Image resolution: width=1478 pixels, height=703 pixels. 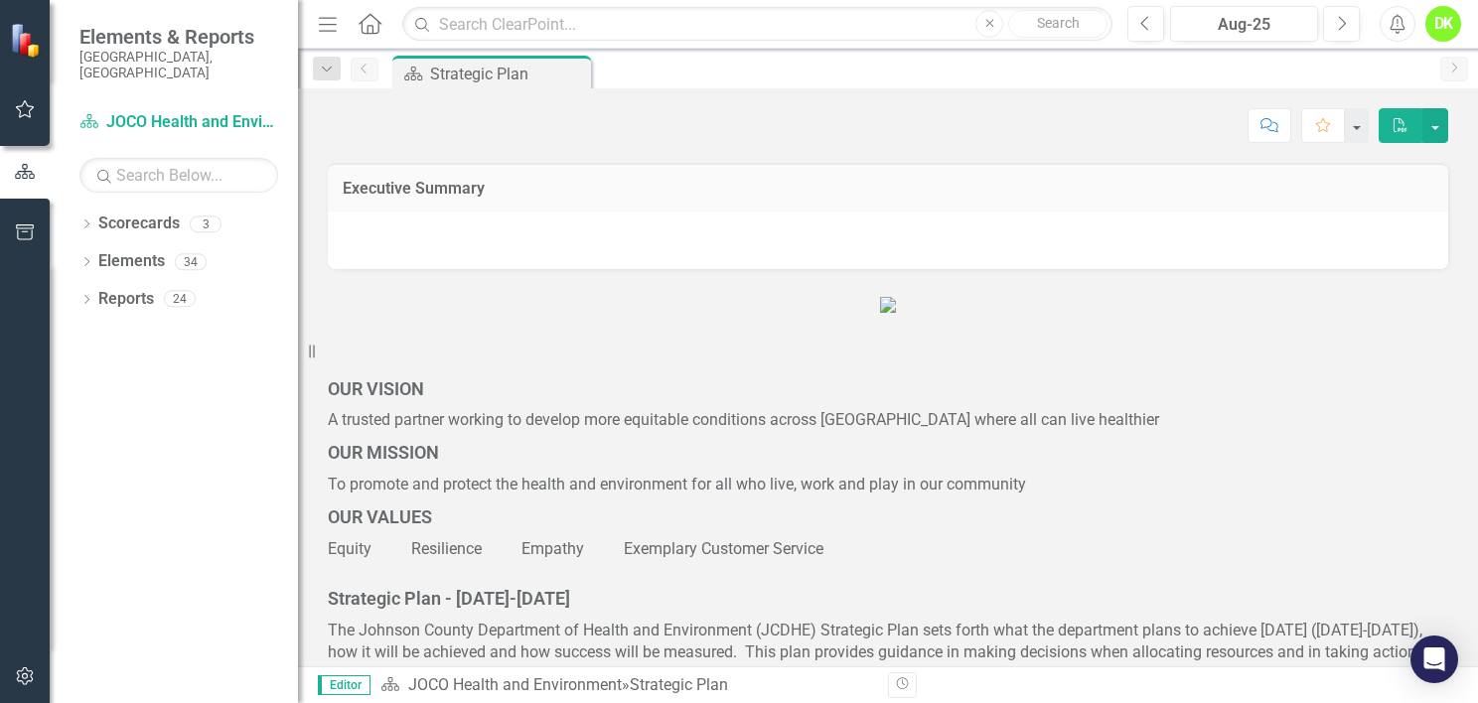 What do you see at coordinates (1444, 24) in the screenshot?
I see `div: DK` at bounding box center [1444, 24].